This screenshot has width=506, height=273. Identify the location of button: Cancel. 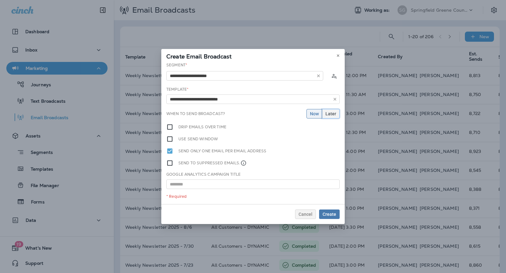
(305, 214).